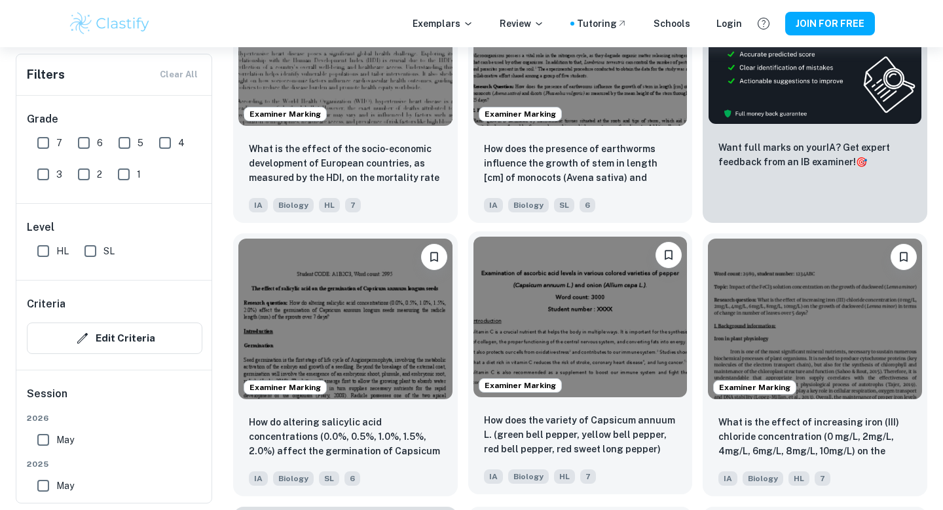  What do you see at coordinates (580, 364) in the screenshot?
I see `a: Examiner MarkingPlease log in to bookmark exemplarsHow does the variety of Capsicum annuum L. (gr...` at bounding box center [580, 364].